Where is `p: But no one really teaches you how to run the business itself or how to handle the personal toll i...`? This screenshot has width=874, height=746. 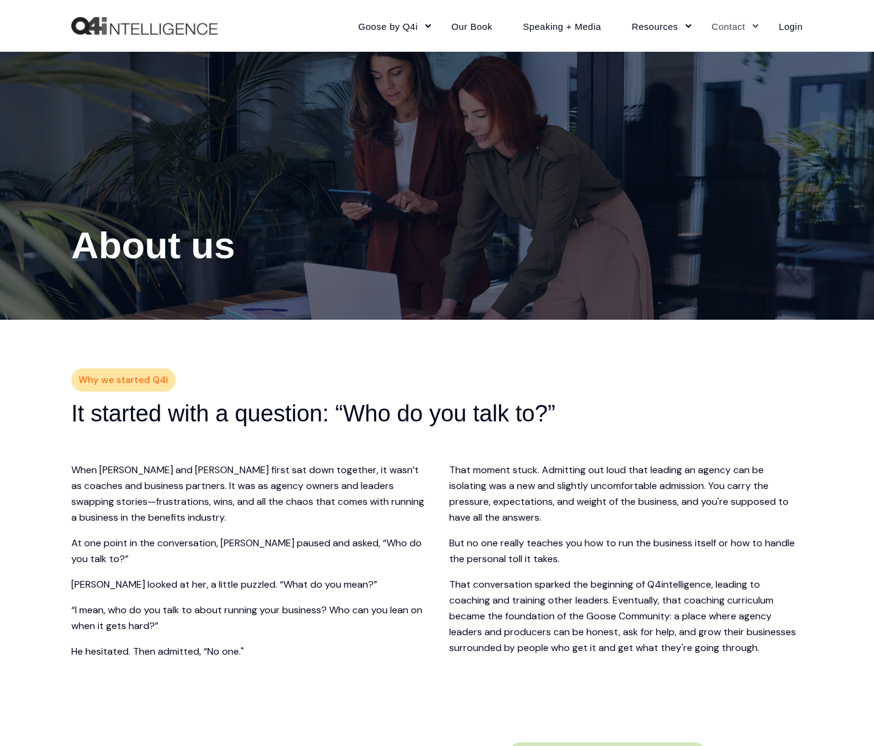 p: But no one really teaches you how to run the business itself or how to handle the personal toll i... is located at coordinates (626, 551).